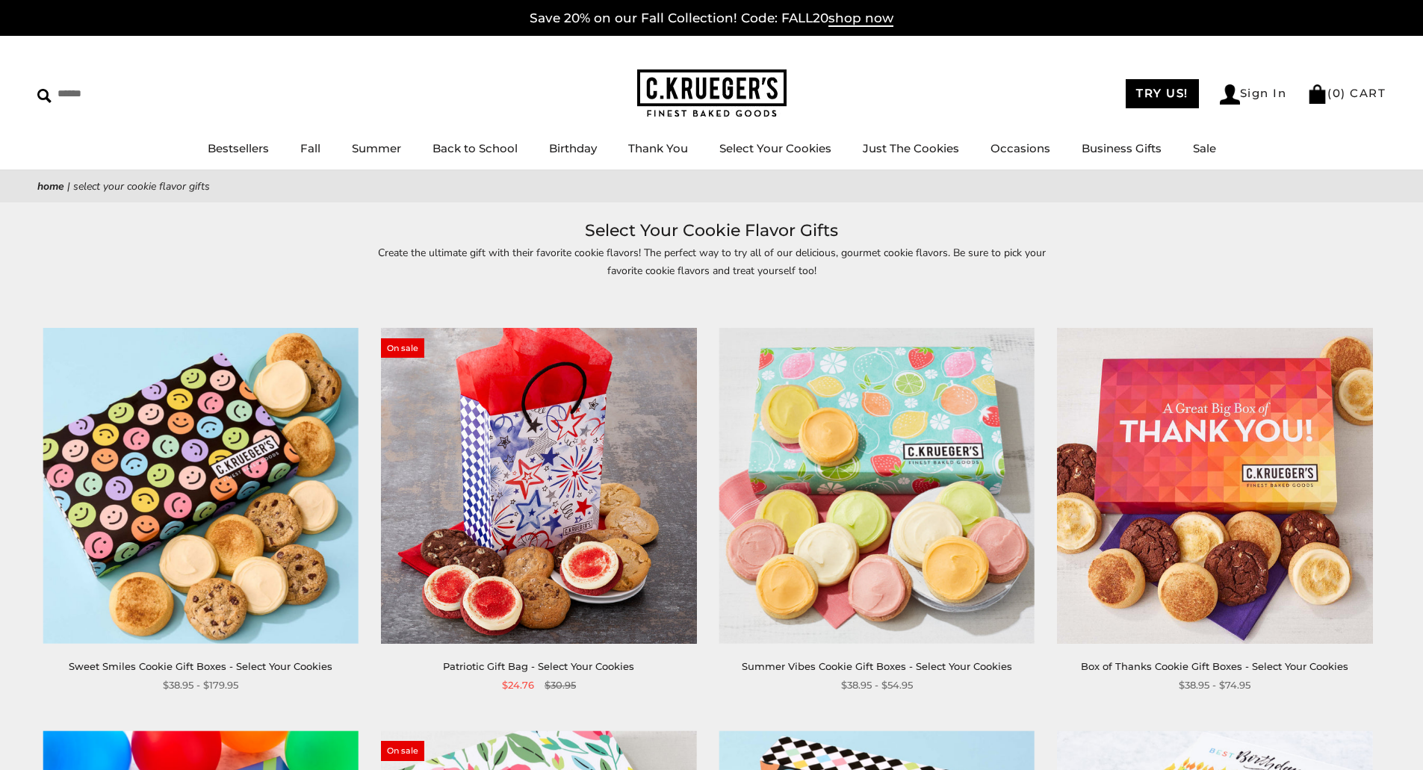 Image resolution: width=1423 pixels, height=770 pixels. What do you see at coordinates (560, 685) in the screenshot?
I see `span: $30.95` at bounding box center [560, 685].